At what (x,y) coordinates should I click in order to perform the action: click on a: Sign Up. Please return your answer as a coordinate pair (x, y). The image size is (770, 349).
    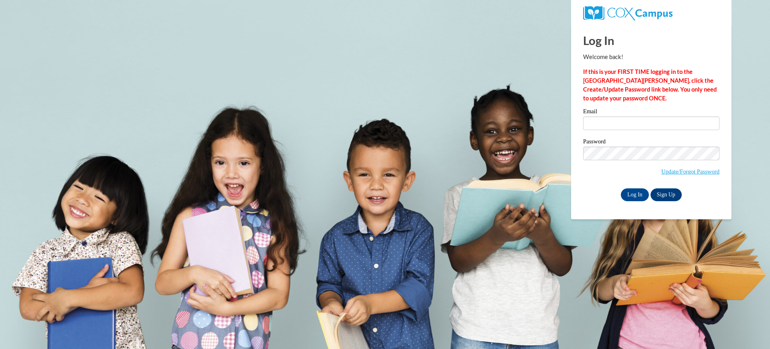
    Looking at the image, I should click on (666, 195).